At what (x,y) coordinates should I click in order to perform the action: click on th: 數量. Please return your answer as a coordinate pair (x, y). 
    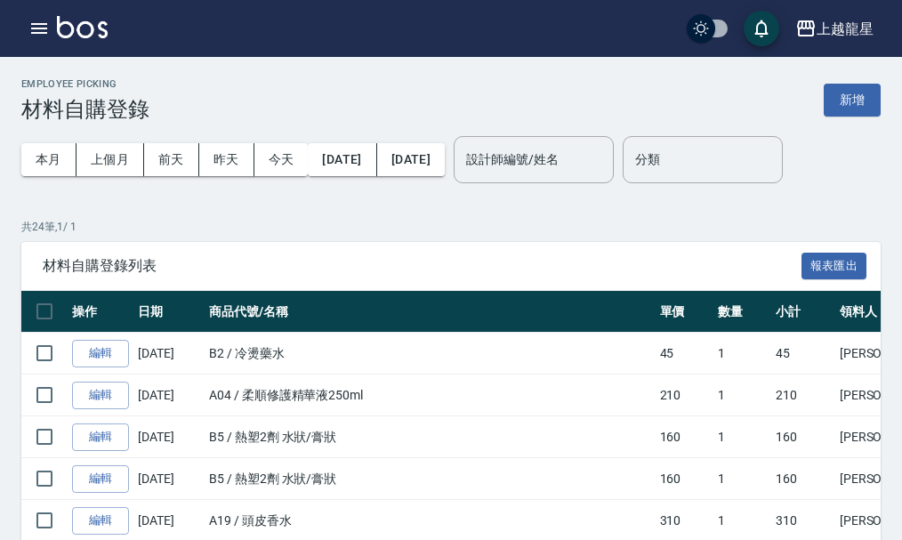
    Looking at the image, I should click on (741, 311).